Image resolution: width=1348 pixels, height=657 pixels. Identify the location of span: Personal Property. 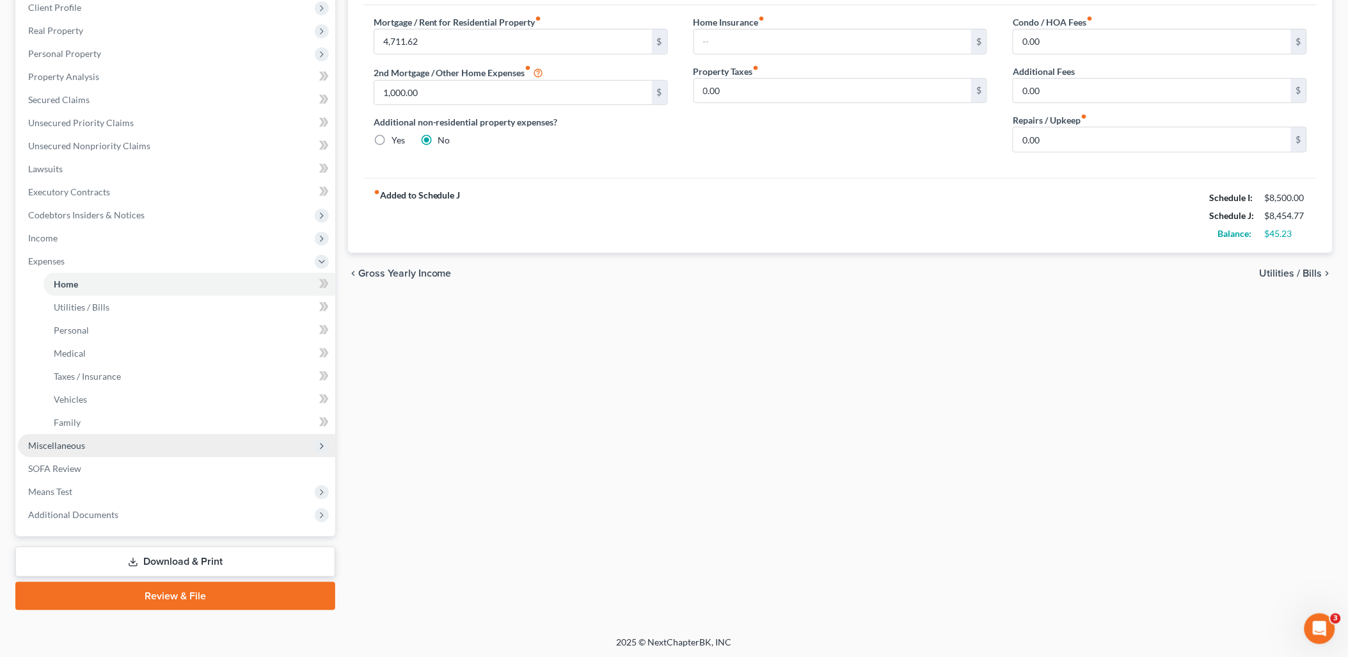
(65, 53).